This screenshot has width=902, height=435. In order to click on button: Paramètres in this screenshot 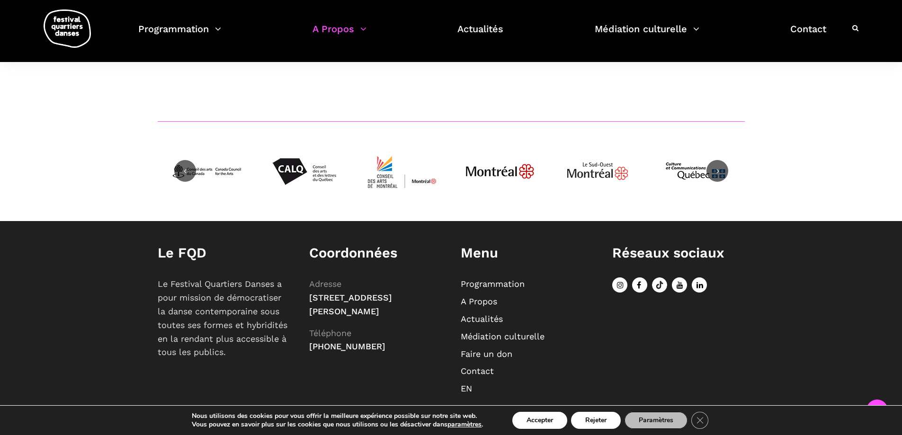, I will do `click(656, 421)`.